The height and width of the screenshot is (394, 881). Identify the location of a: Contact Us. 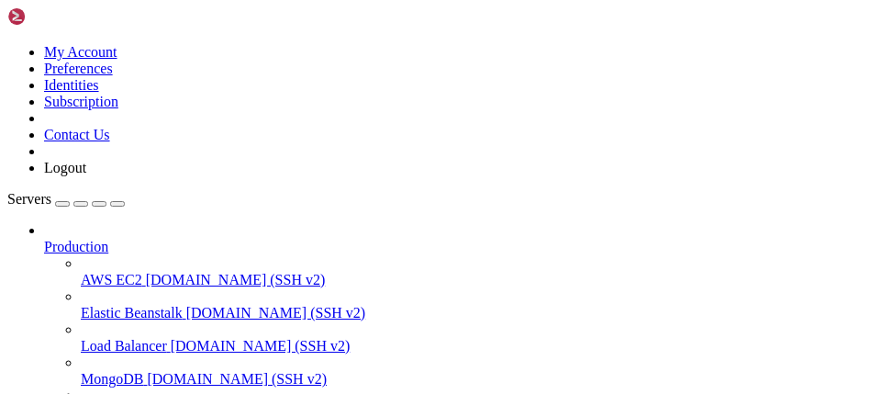
(77, 134).